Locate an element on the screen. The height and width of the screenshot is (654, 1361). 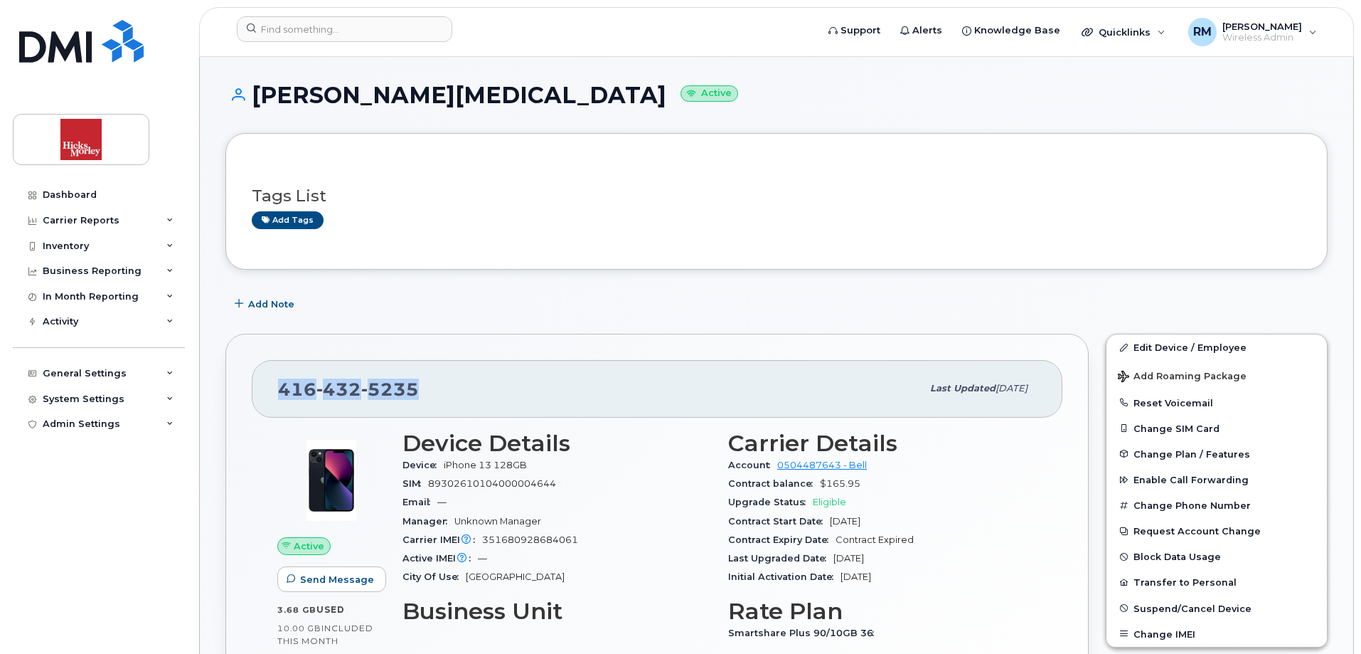
h3: Device Details is located at coordinates (557, 443).